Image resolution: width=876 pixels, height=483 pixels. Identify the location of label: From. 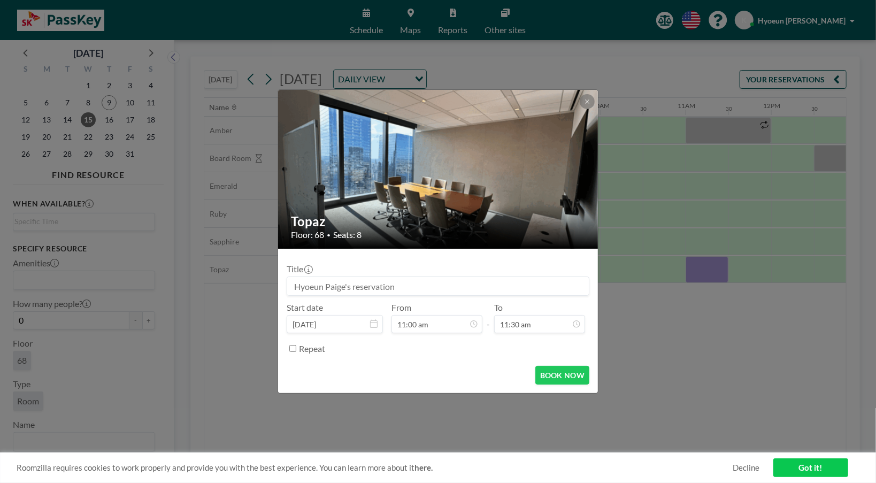
(401, 308).